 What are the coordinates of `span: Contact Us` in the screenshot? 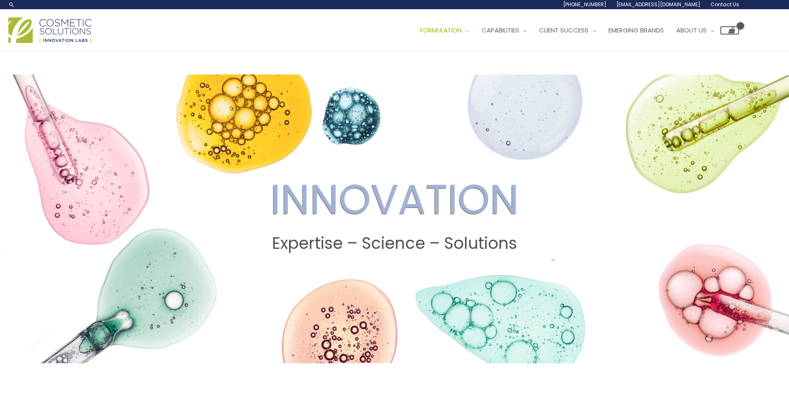 It's located at (725, 4).